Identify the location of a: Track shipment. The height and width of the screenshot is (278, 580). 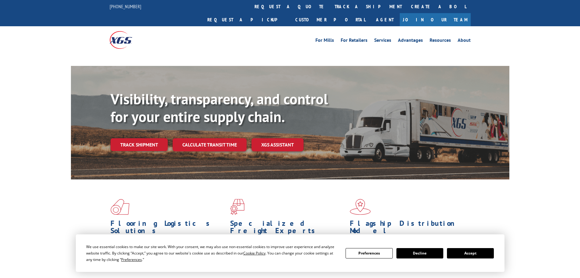
(139, 144).